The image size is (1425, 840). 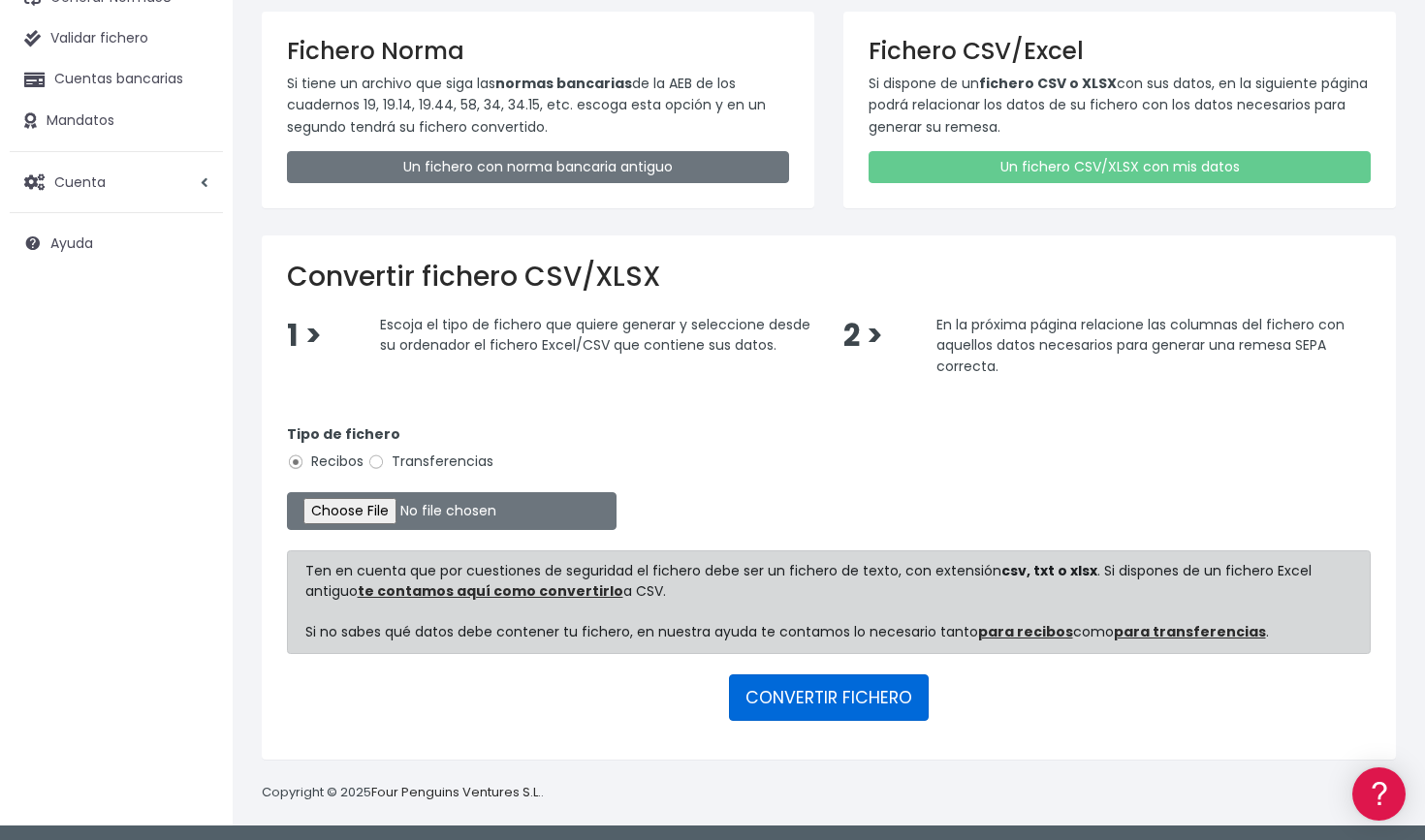 I want to click on div: Programadores, so click(x=194, y=473).